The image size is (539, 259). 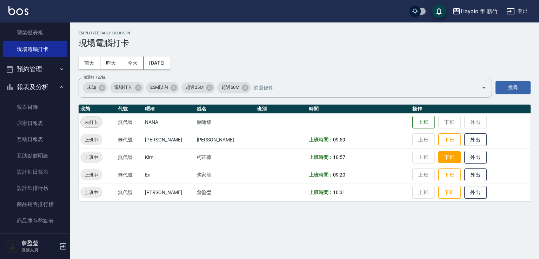 I want to click on td: 劉沛煖, so click(x=225, y=122).